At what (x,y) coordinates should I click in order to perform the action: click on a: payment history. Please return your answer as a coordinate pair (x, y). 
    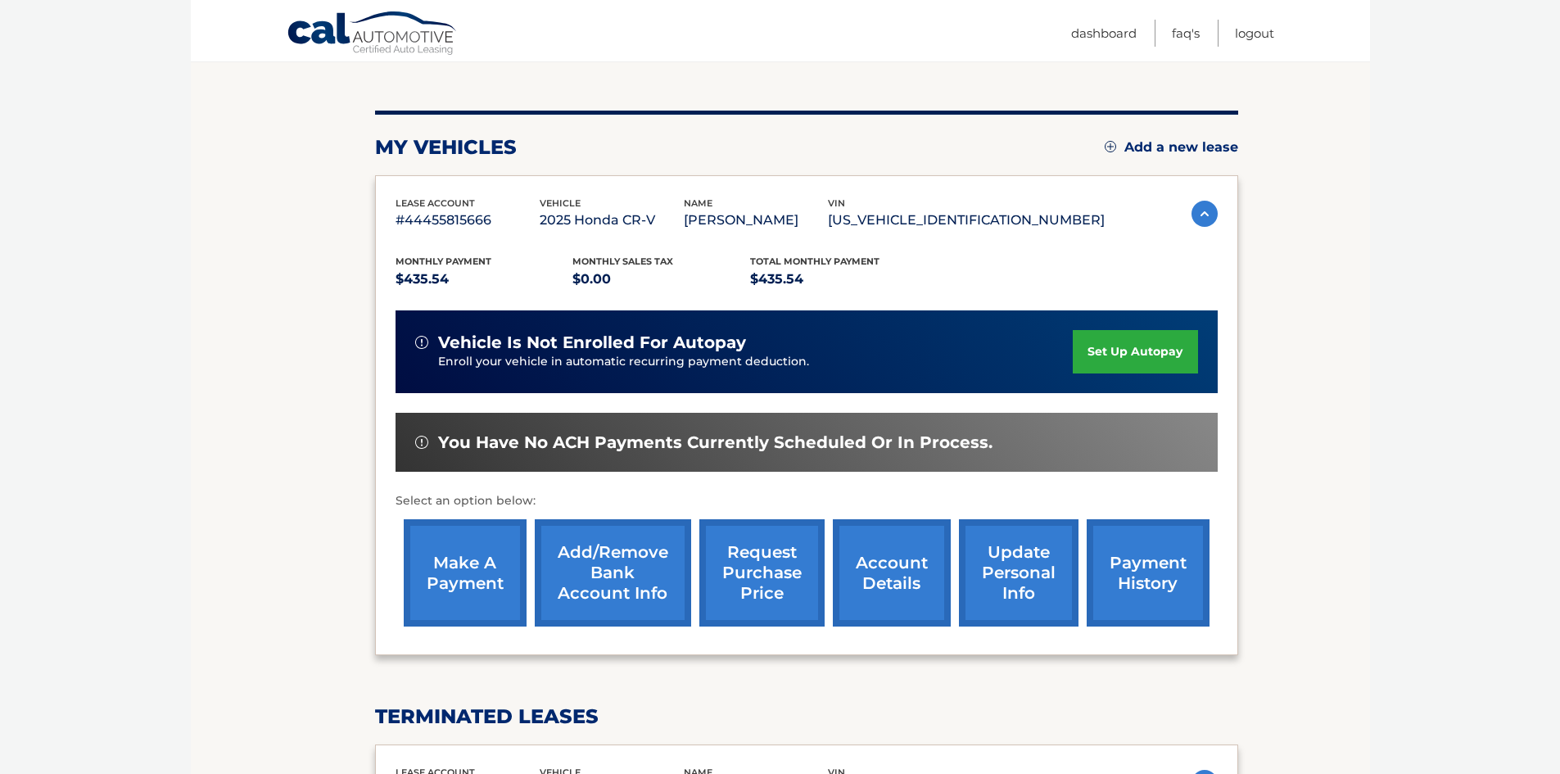
    Looking at the image, I should click on (1148, 572).